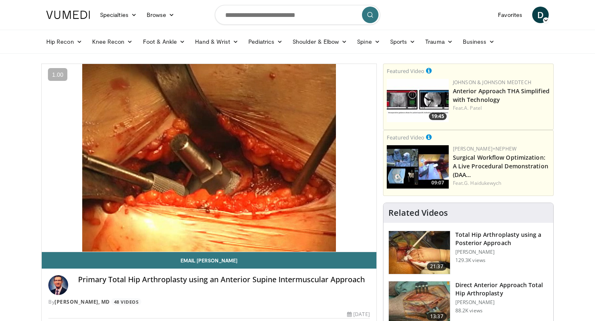 This screenshot has height=321, width=595. Describe the element at coordinates (403, 42) in the screenshot. I see `a: Sports` at that location.